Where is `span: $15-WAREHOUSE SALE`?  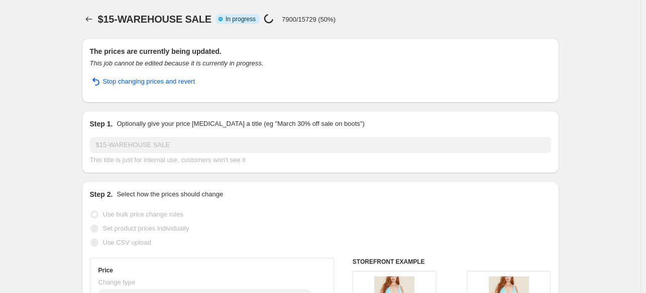
span: $15-WAREHOUSE SALE is located at coordinates (155, 19).